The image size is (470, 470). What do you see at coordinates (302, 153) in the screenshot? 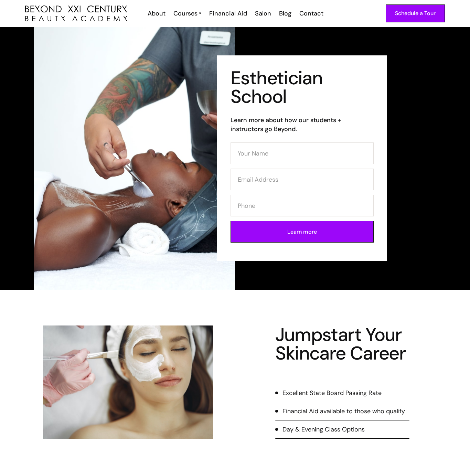
I see `input: Your Name` at bounding box center [302, 153].